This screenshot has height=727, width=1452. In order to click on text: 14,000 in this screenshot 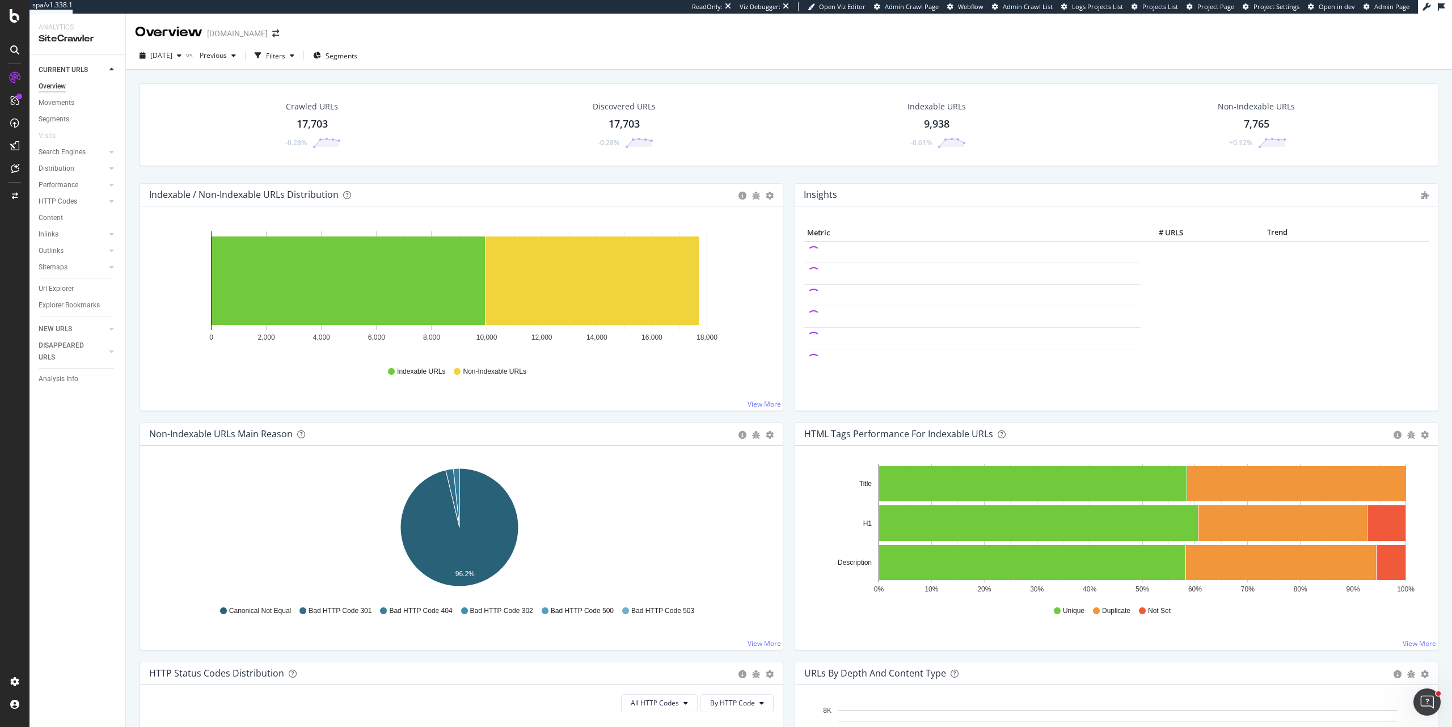, I will do `click(597, 337)`.